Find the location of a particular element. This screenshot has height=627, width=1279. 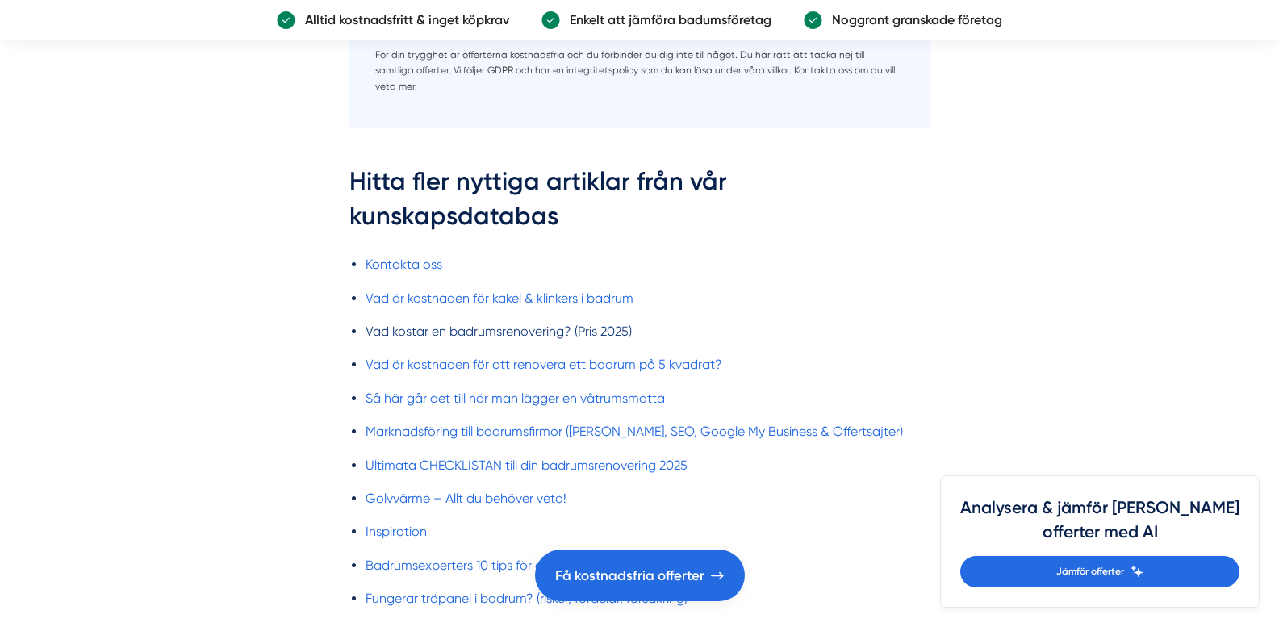

a: Vad är kostnaden för att renovera ett badrum på 5 kvadrat? is located at coordinates (544, 364).